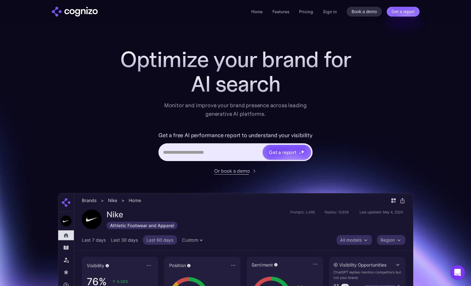  What do you see at coordinates (235, 135) in the screenshot?
I see `label: Get a free AI performance report to understand your visibility` at bounding box center [235, 135].